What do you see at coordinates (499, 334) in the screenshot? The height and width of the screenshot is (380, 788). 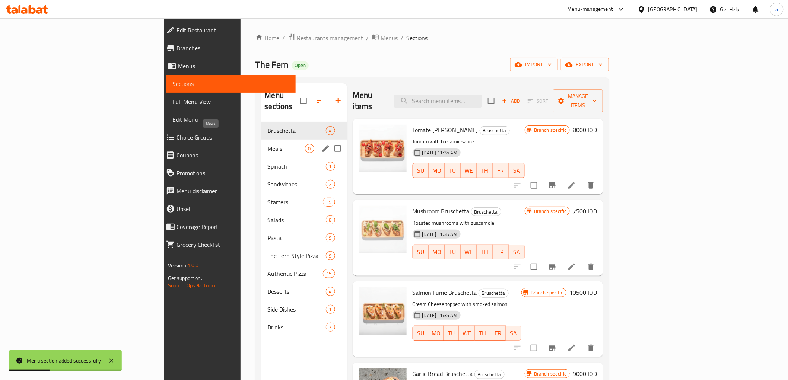 I see `span: FR` at bounding box center [499, 334].